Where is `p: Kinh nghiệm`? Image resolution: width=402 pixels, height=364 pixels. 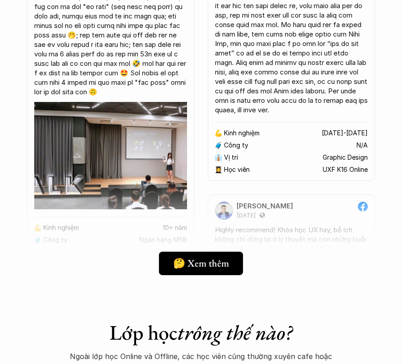
p: Kinh nghiệm is located at coordinates (242, 133).